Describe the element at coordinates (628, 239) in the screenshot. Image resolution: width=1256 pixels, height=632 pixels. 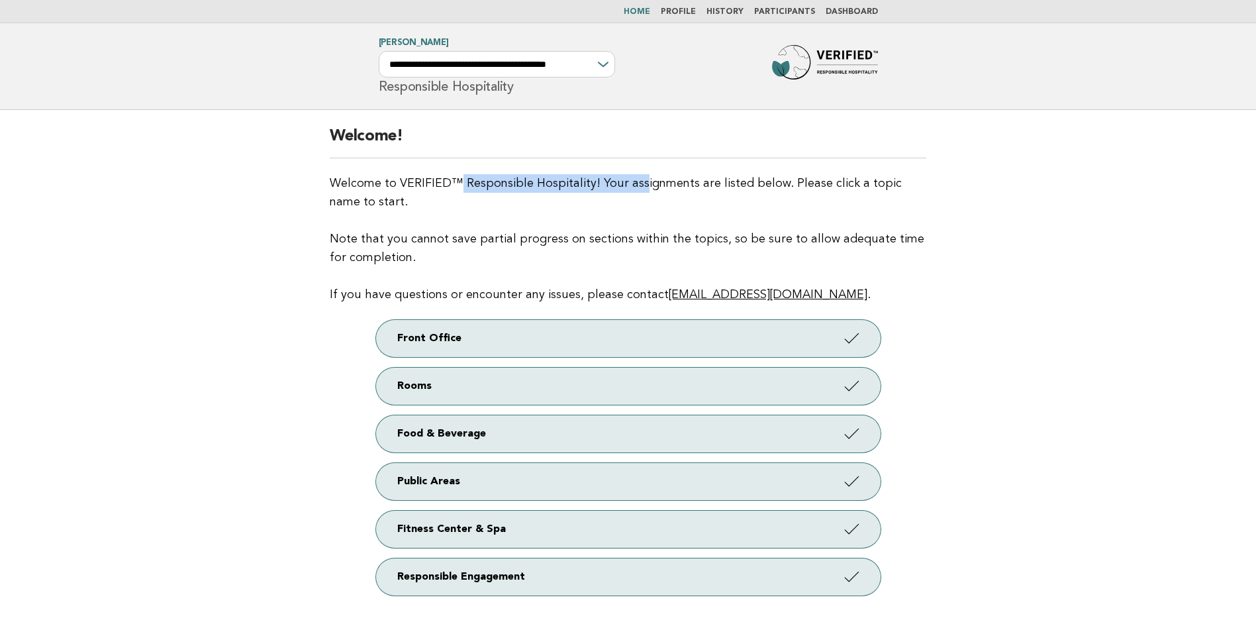
I see `p: Welcome to VERIFIED™ Responsible Hospitality! Your assignments are listed below. Please click a t...` at that location.